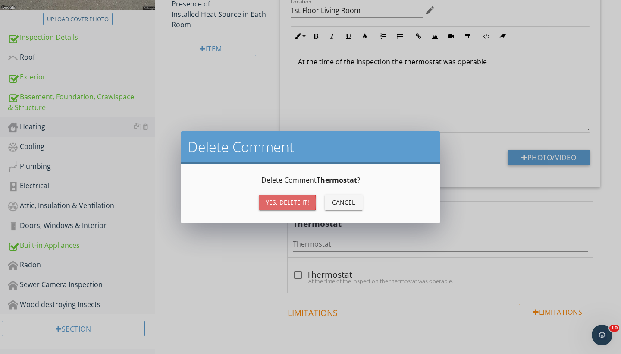 The image size is (621, 354). I want to click on button: Yes, Delete it!, so click(287, 202).